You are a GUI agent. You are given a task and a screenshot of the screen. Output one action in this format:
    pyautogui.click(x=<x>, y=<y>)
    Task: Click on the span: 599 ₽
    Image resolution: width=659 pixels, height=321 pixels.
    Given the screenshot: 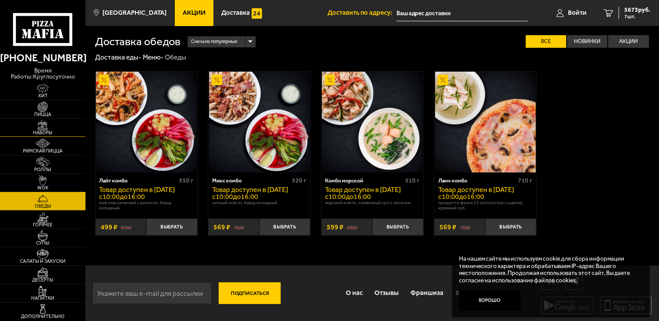 What is the action you would take?
    pyautogui.click(x=335, y=227)
    